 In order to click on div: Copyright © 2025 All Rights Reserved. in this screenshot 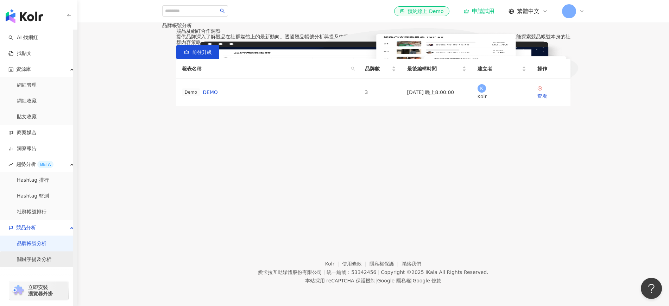, I will do `click(434, 272)`.